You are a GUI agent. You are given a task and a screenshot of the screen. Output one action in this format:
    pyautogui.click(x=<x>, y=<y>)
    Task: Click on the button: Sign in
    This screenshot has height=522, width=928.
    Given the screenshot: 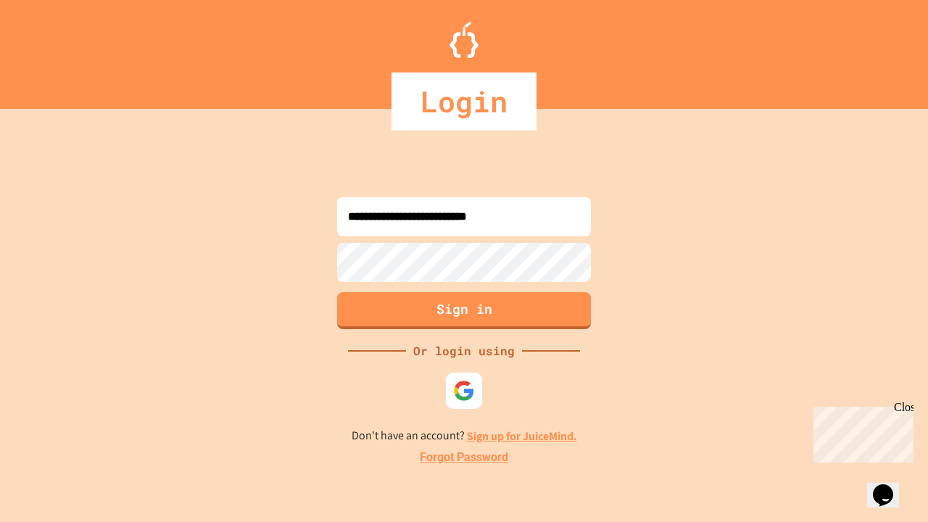 What is the action you would take?
    pyautogui.click(x=464, y=310)
    